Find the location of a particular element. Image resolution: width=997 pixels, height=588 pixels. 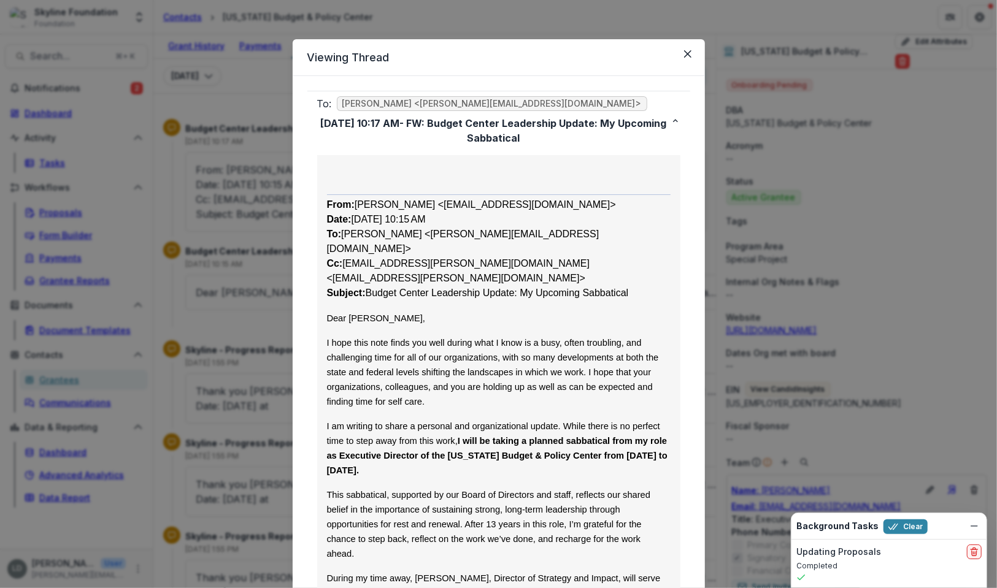

h2: Updating Proposals is located at coordinates (839, 552).